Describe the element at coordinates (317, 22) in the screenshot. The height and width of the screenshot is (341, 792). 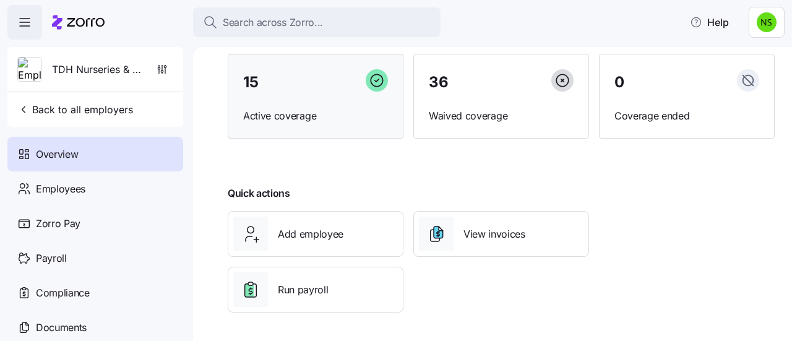
I see `button: Search across Zorro...` at that location.